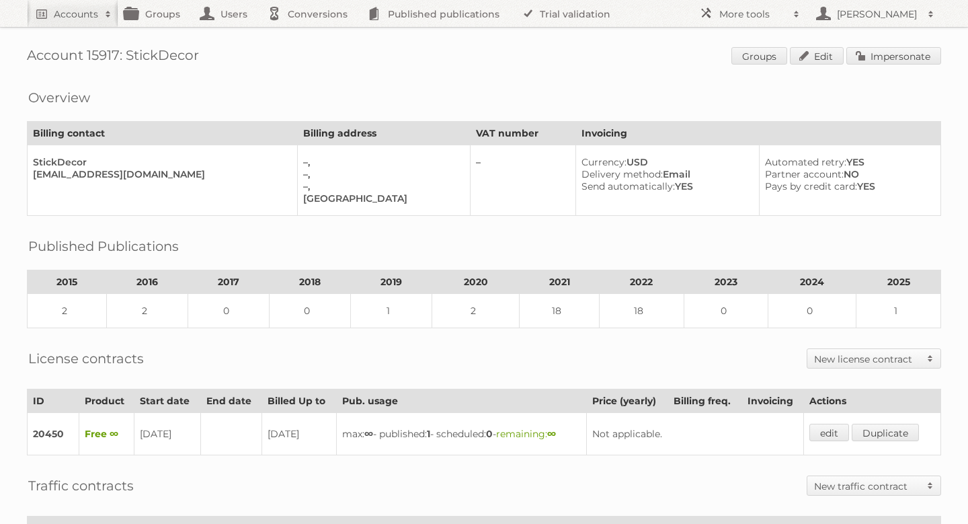 Image resolution: width=968 pixels, height=524 pixels. Describe the element at coordinates (163, 133) in the screenshot. I see `th: Billing contact` at that location.